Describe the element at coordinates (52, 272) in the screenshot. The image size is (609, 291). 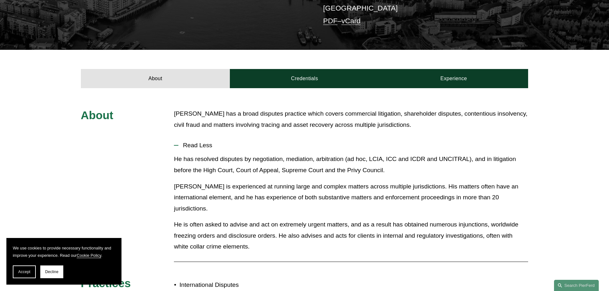
I see `button: Decline` at that location.